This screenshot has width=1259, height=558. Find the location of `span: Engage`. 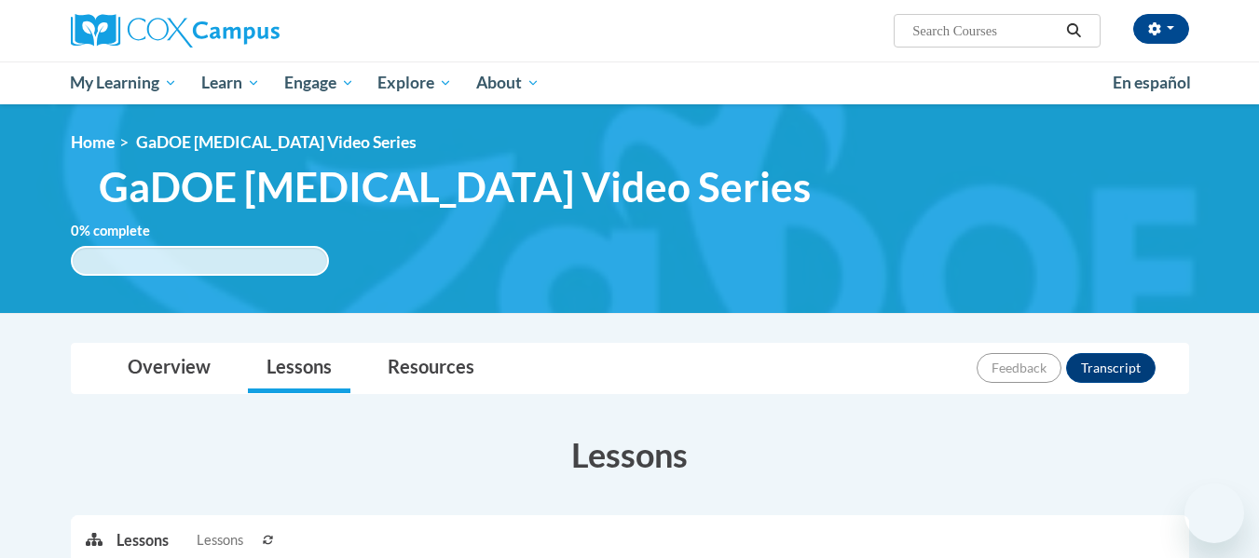

span: Engage is located at coordinates (319, 83).